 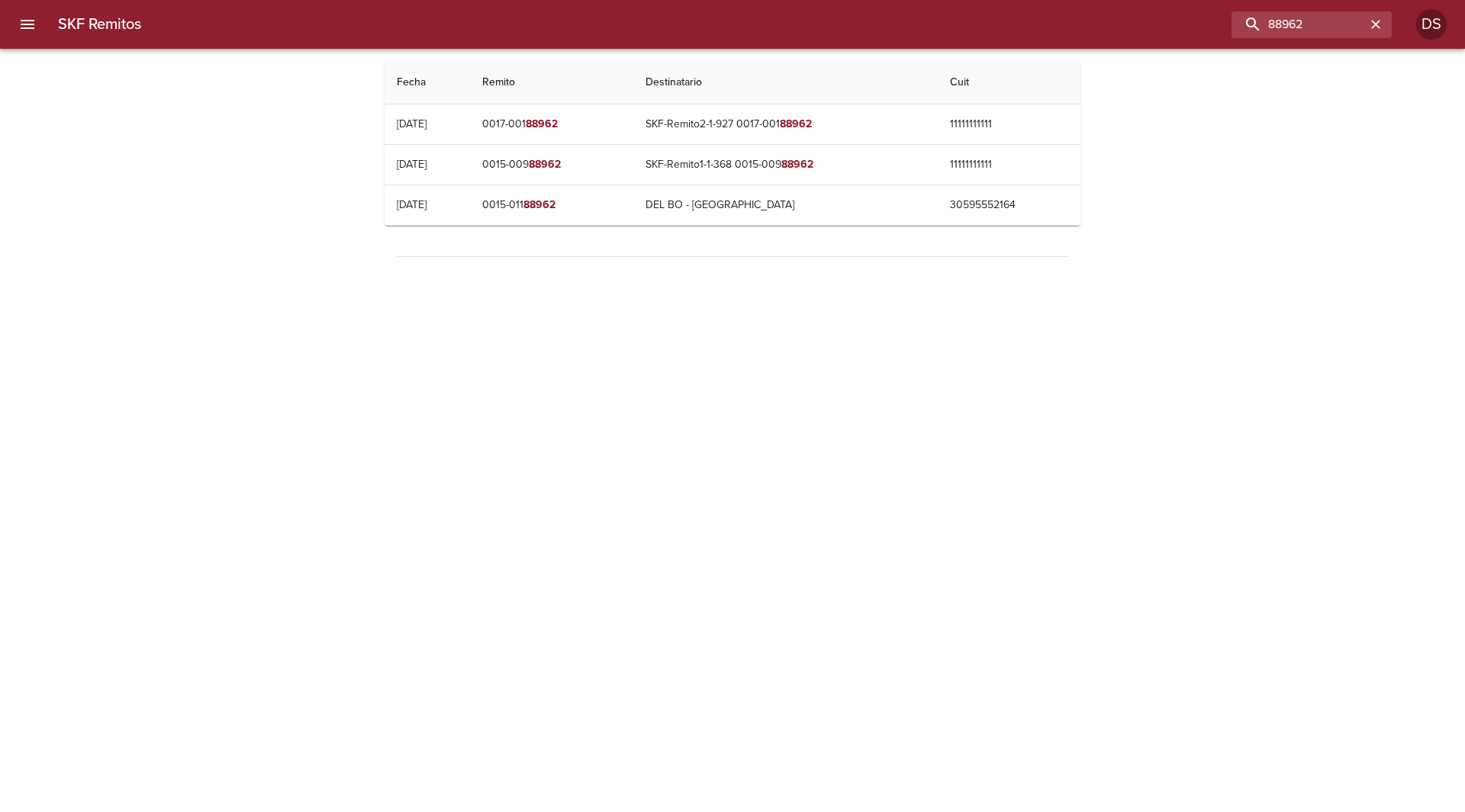 What do you see at coordinates (99, 24) in the screenshot?
I see `h6: SKF Remitos` at bounding box center [99, 24].